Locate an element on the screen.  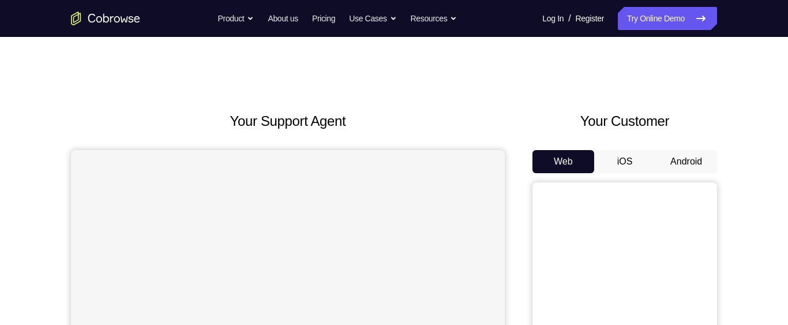
button: Android is located at coordinates (686, 161).